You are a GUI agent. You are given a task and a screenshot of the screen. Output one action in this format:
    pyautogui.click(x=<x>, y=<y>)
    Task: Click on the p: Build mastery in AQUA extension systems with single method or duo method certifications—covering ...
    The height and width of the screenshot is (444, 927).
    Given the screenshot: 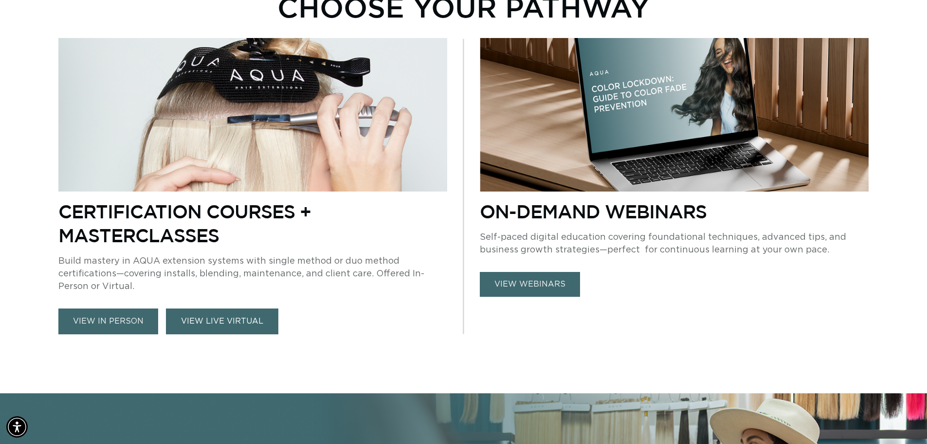 What is the action you would take?
    pyautogui.click(x=253, y=274)
    